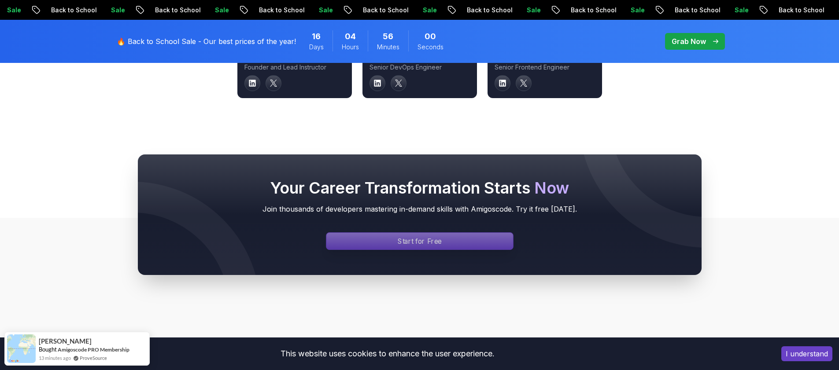  Describe the element at coordinates (55, 358) in the screenshot. I see `span: 13 minutes ago` at that location.